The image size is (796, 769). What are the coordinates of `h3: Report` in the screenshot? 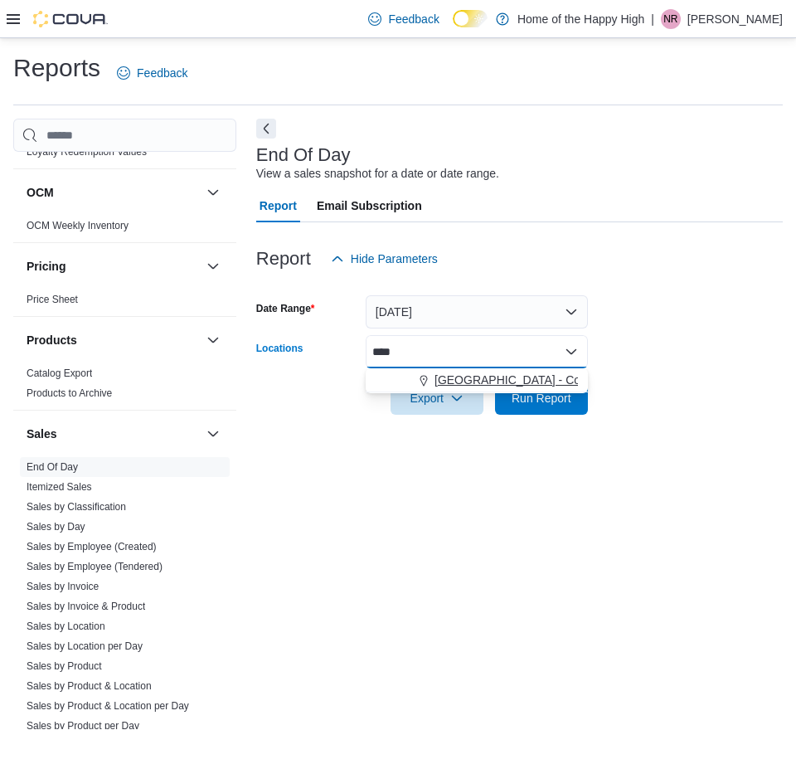 It's located at (284, 259).